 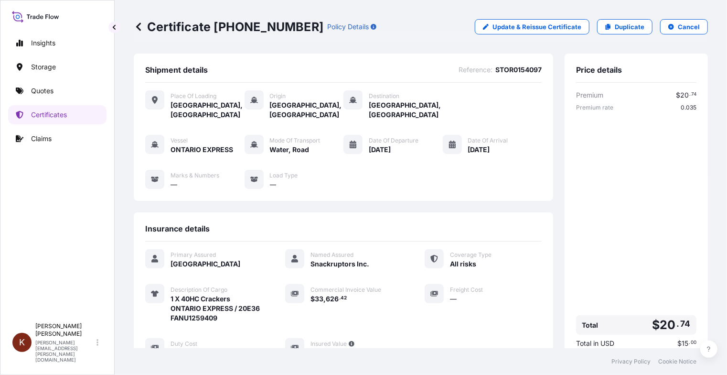 I want to click on span: Freight Cost, so click(x=466, y=290).